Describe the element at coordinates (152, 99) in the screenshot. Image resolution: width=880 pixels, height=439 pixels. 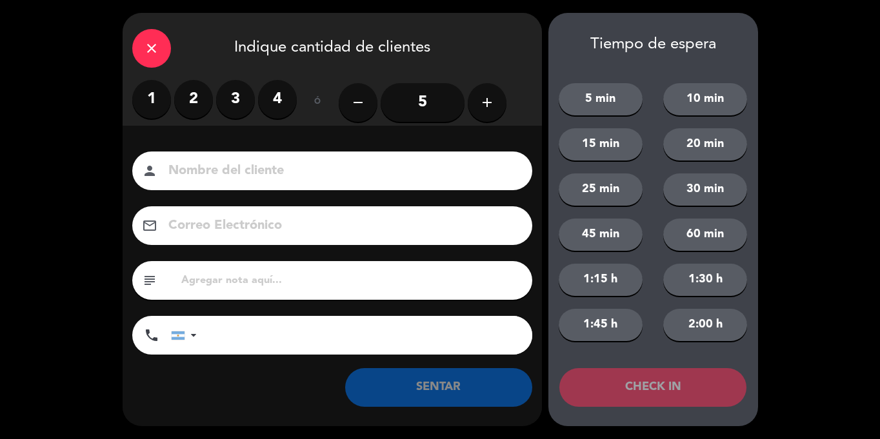
I see `label: 1` at that location.